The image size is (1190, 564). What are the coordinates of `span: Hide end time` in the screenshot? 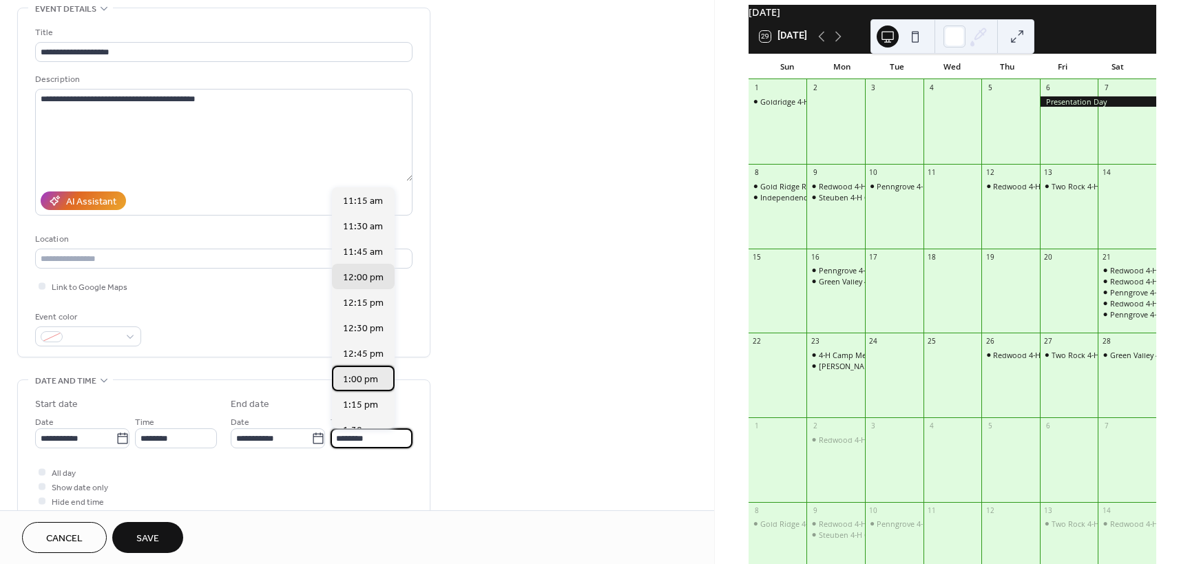 It's located at (78, 502).